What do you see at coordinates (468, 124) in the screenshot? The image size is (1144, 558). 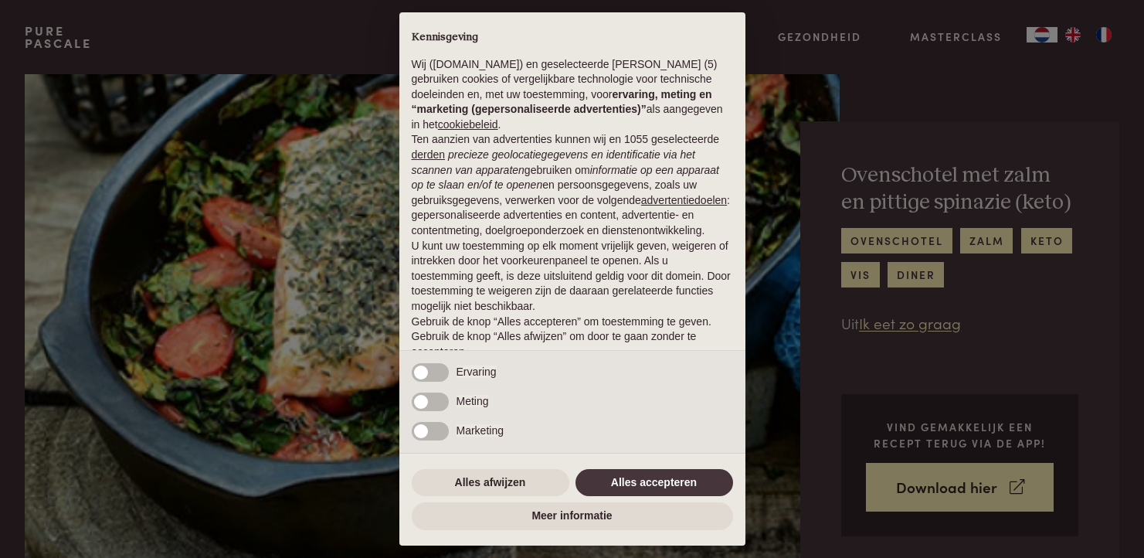 I see `a: cookiebeleid` at bounding box center [468, 124].